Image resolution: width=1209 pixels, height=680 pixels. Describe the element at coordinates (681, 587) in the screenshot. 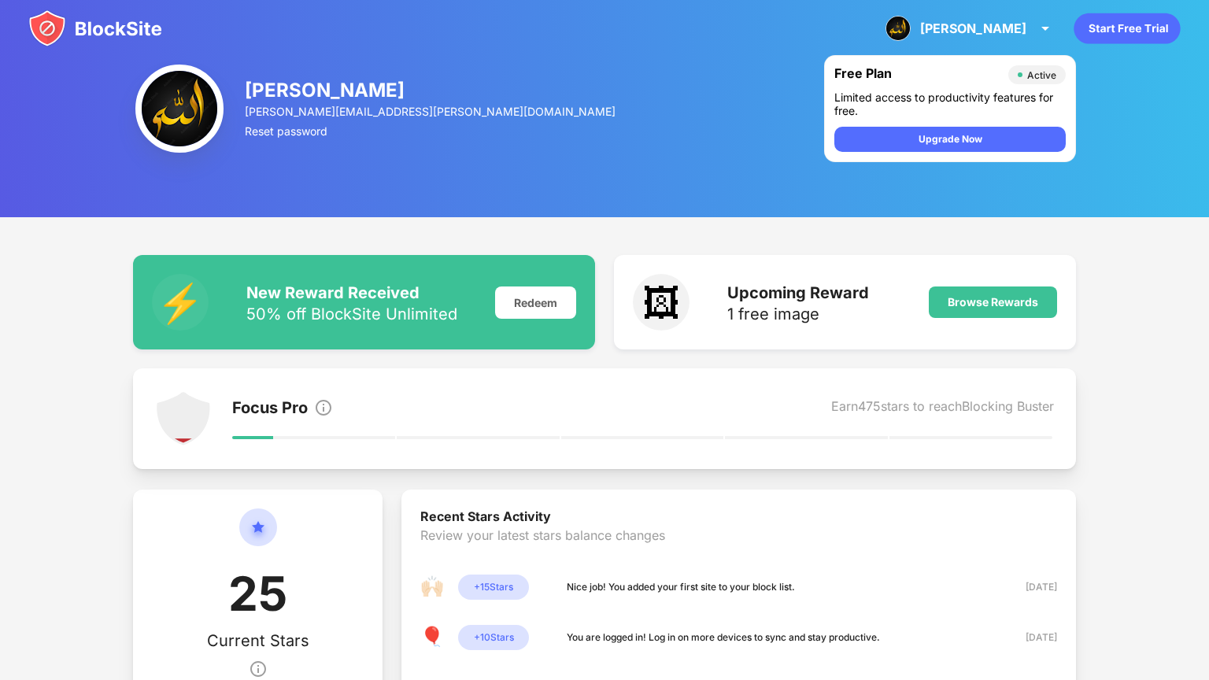

I see `div: Nice job! You added your first site to your block list.` at that location.